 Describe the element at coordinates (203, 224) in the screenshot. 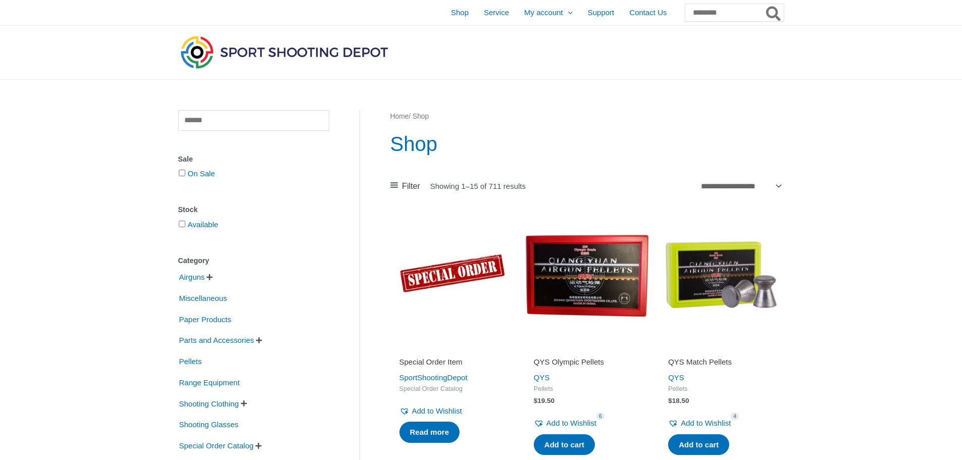

I see `a: Available` at that location.